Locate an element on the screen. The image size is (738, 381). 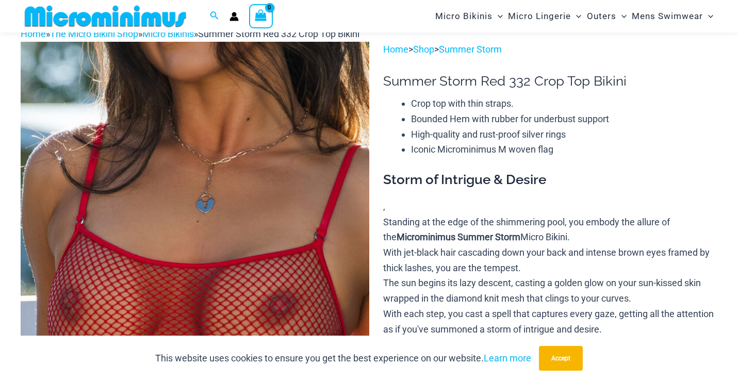
a: Account icon link is located at coordinates (234, 17).